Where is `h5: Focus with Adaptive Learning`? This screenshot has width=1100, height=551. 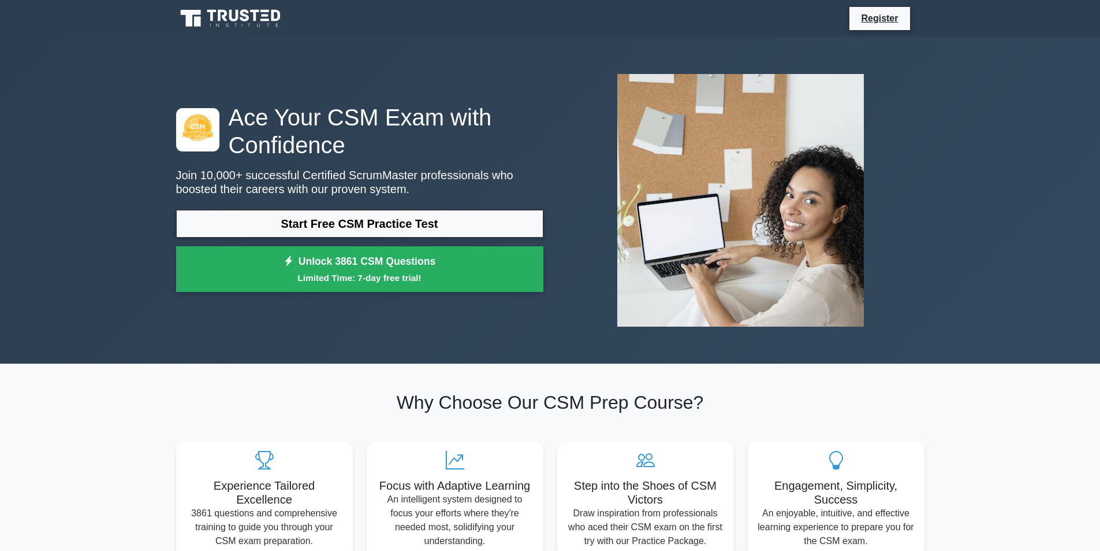
h5: Focus with Adaptive Learning is located at coordinates (455, 485).